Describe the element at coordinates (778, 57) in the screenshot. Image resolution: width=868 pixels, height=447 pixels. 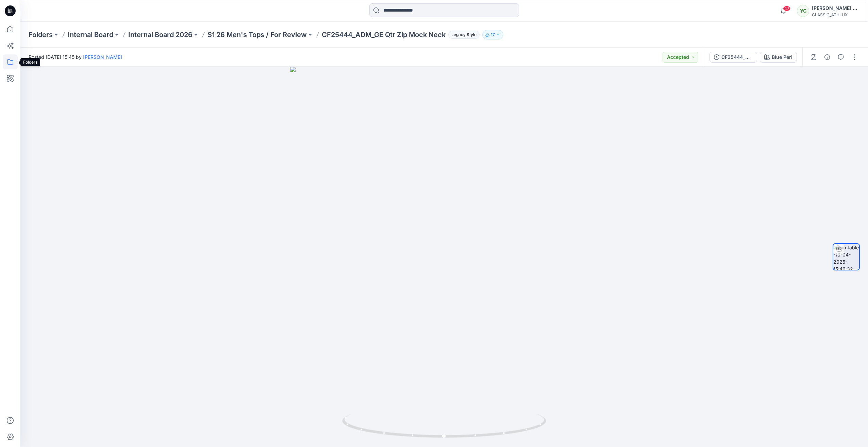
I see `button: Blue Peri` at that location.